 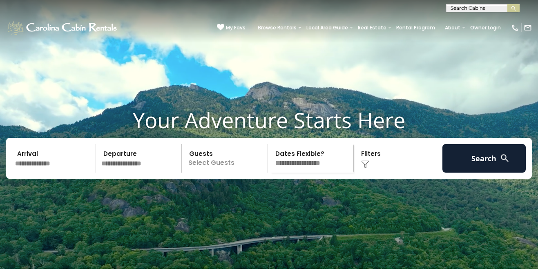 I want to click on h1: Your Adventure Starts Here, so click(x=269, y=120).